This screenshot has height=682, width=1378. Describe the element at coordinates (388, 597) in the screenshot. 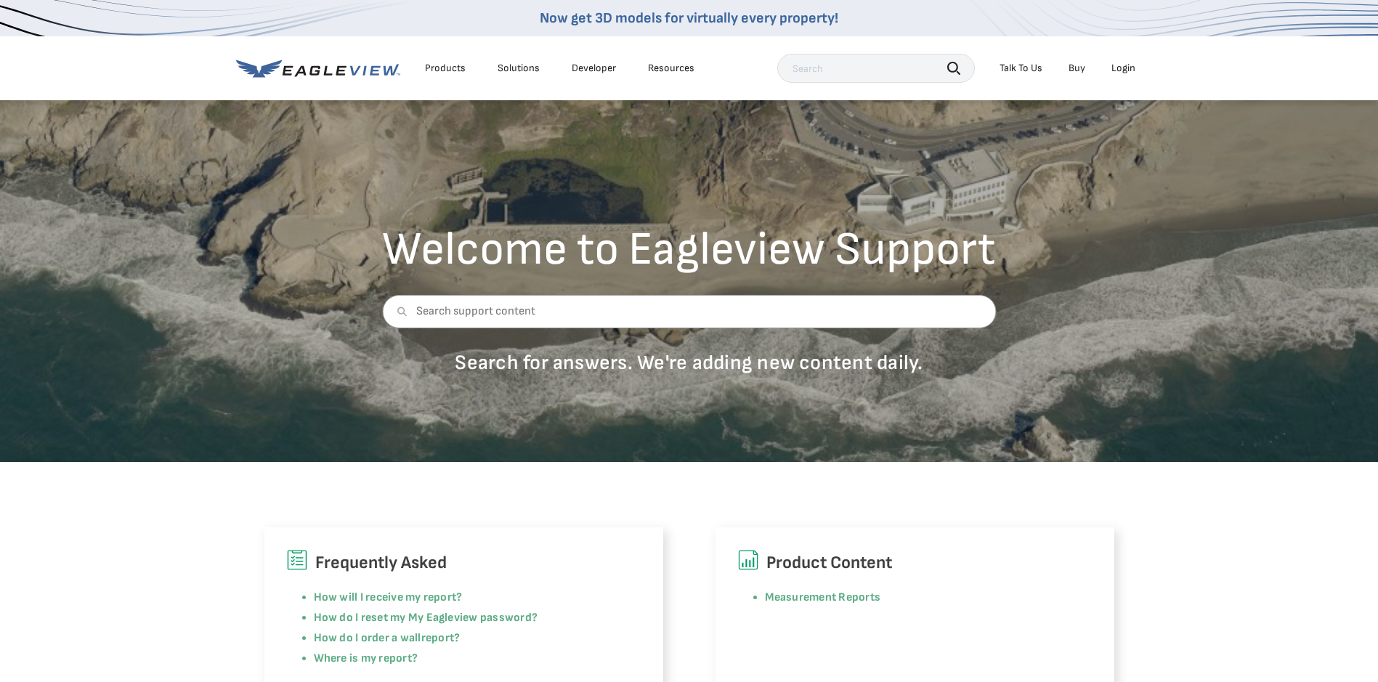

I see `a: How will I receive my report?` at that location.